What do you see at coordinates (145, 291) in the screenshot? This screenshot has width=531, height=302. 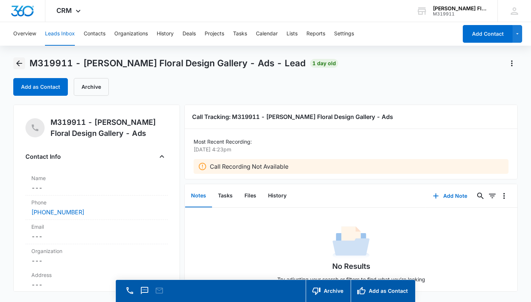 I see `button: Text` at bounding box center [145, 291].